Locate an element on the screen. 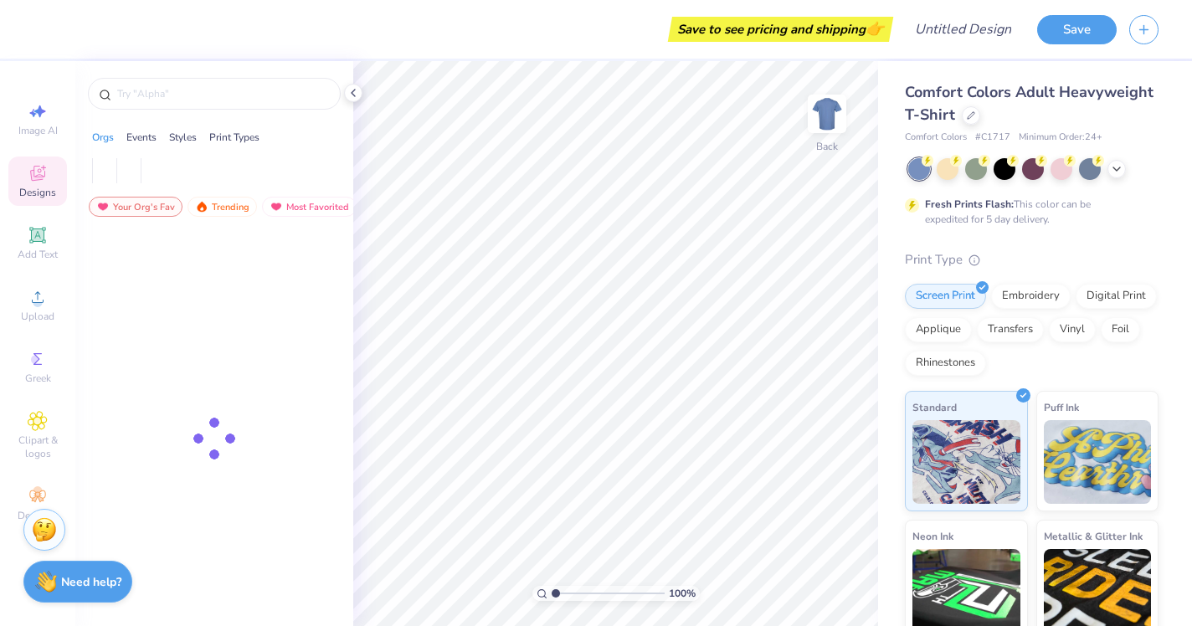 Image resolution: width=1192 pixels, height=626 pixels. button: Save is located at coordinates (1076, 29).